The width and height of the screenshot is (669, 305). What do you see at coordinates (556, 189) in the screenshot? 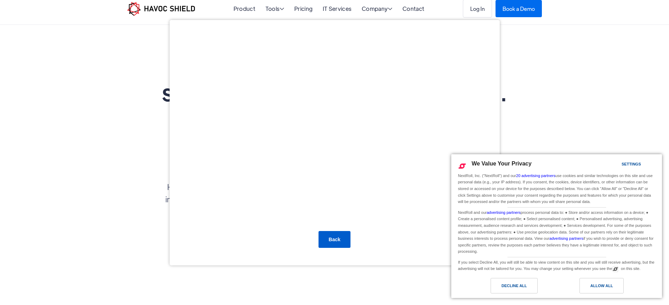
I see `div: NextRoll, Inc. ("NextRoll") and our use cookies and similar technologies on this site and use per...` at bounding box center [556, 189].